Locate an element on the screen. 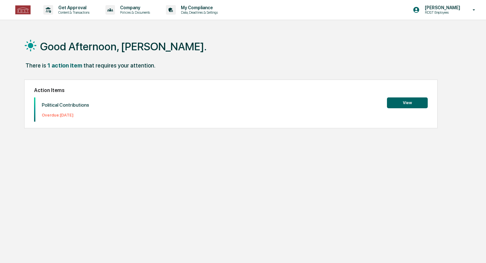  p: Political Contributions is located at coordinates (65, 105).